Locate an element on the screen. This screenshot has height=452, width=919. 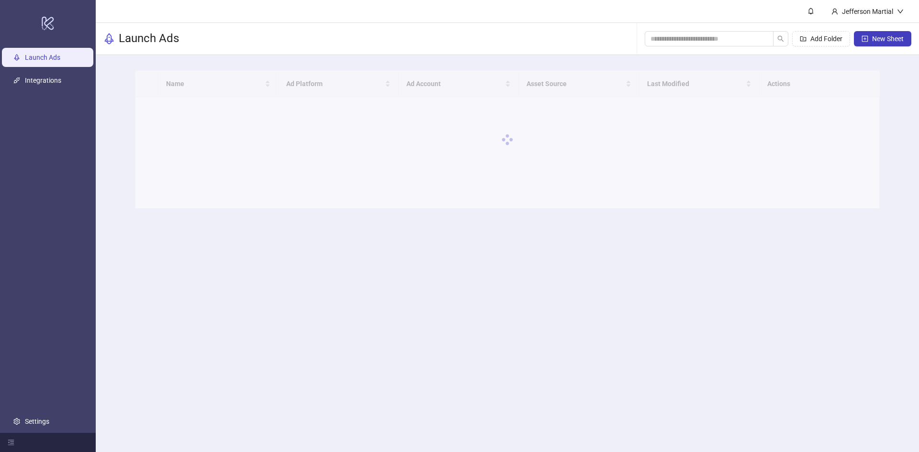
span: rocket is located at coordinates (109, 39).